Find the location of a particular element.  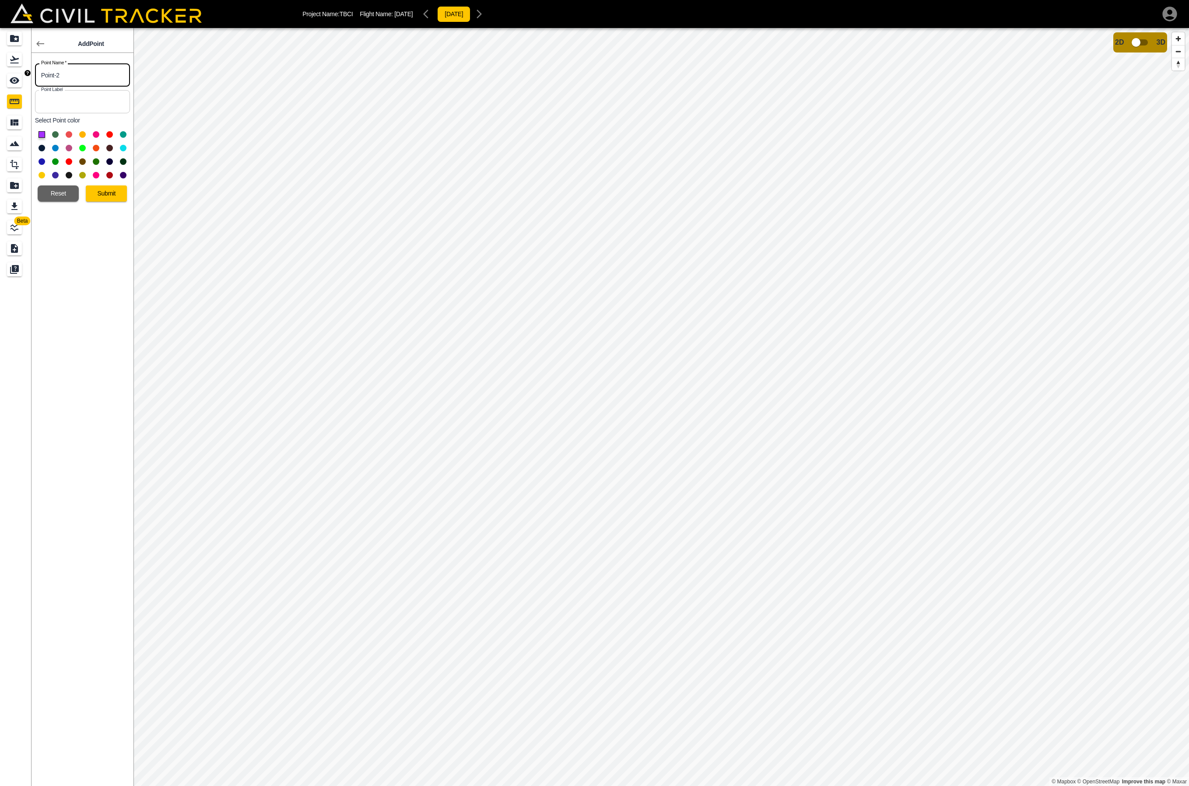

a: OpenStreetMap is located at coordinates (1098, 782).